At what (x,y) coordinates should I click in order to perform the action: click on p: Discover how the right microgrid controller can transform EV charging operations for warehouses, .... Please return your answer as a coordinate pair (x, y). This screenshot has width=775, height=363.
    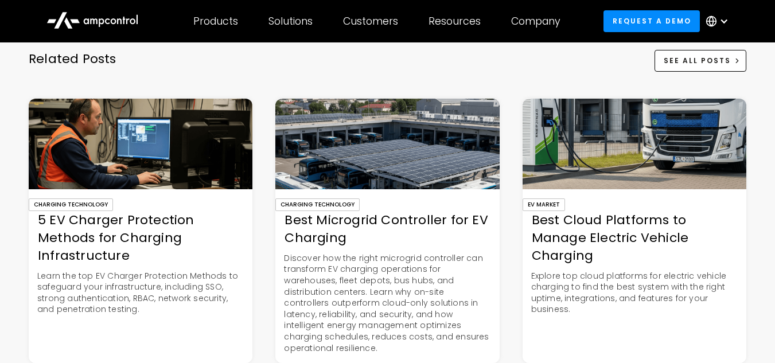
    Looking at the image, I should click on (387, 303).